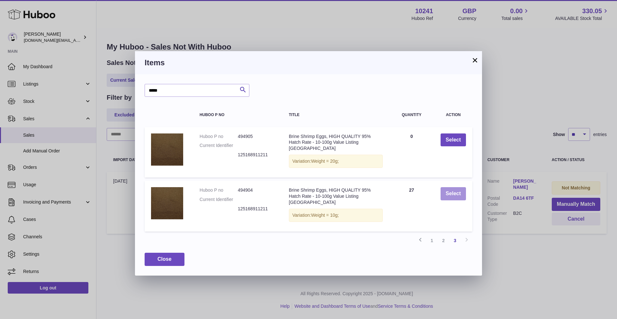 The width and height of the screenshot is (617, 319). What do you see at coordinates (453, 115) in the screenshot?
I see `th: Action` at bounding box center [453, 115].